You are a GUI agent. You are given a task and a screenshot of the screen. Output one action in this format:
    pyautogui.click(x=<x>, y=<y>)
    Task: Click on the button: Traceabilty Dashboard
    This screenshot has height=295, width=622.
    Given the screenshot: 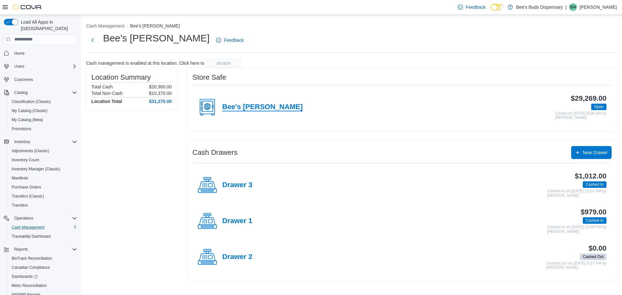 What is the action you would take?
    pyautogui.click(x=43, y=236)
    